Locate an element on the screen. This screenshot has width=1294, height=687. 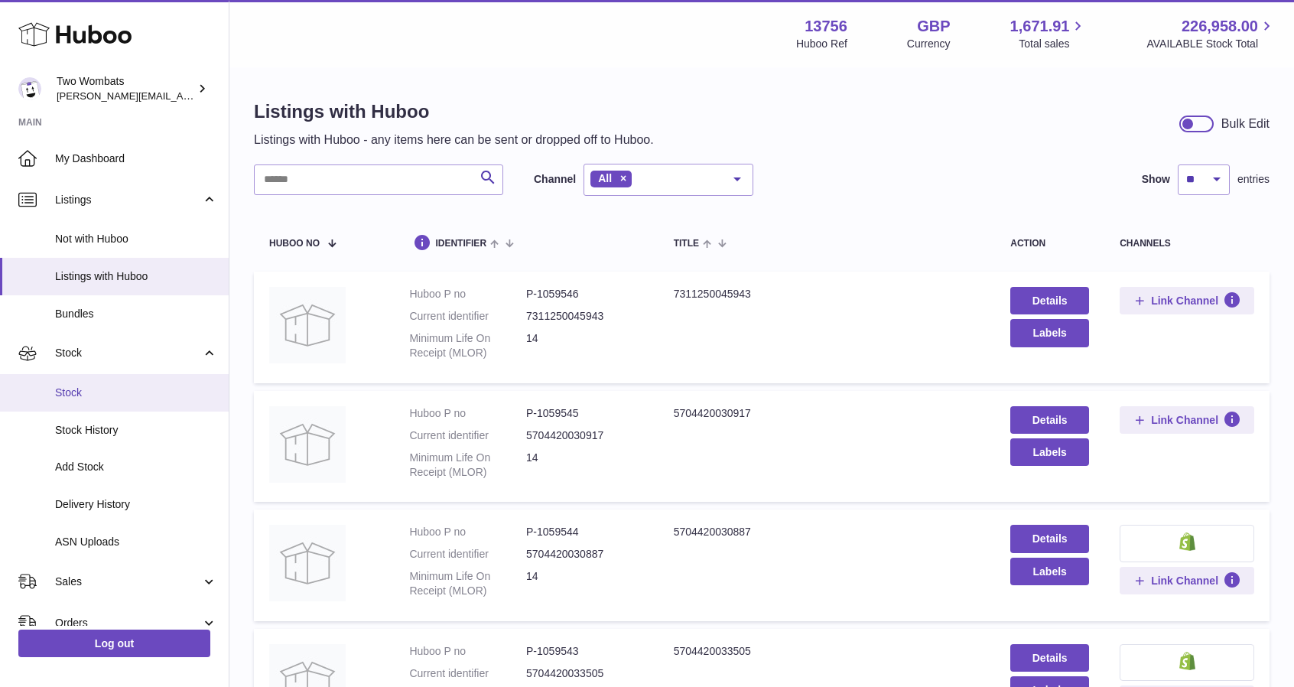
span: Stock History is located at coordinates (136, 430).